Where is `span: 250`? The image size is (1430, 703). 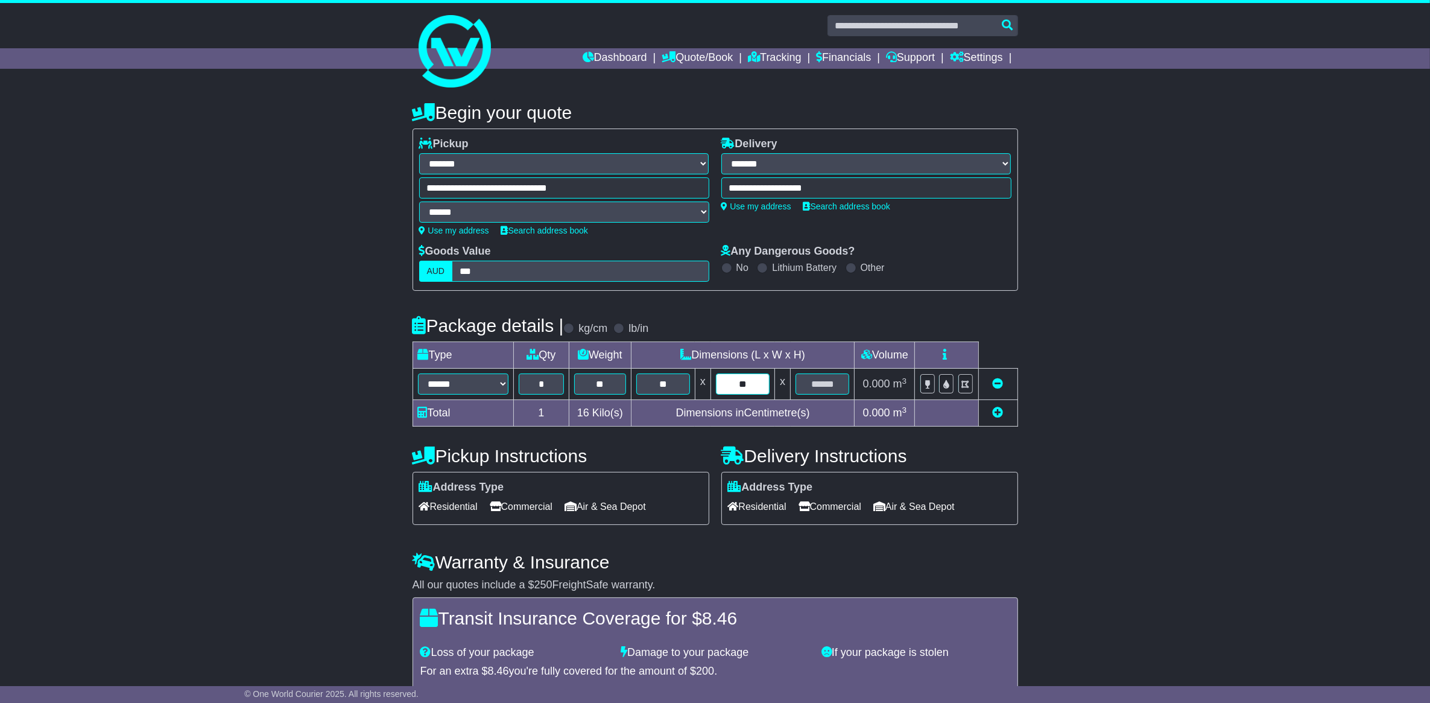 span: 250 is located at coordinates (544, 585).